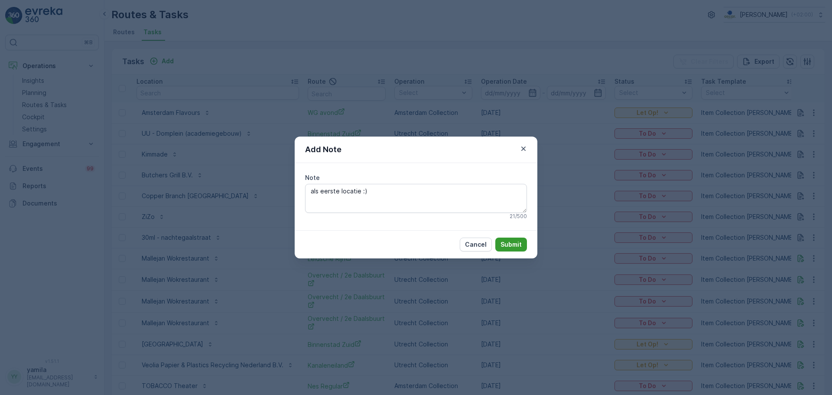 This screenshot has height=395, width=832. I want to click on p: Add Note, so click(323, 149).